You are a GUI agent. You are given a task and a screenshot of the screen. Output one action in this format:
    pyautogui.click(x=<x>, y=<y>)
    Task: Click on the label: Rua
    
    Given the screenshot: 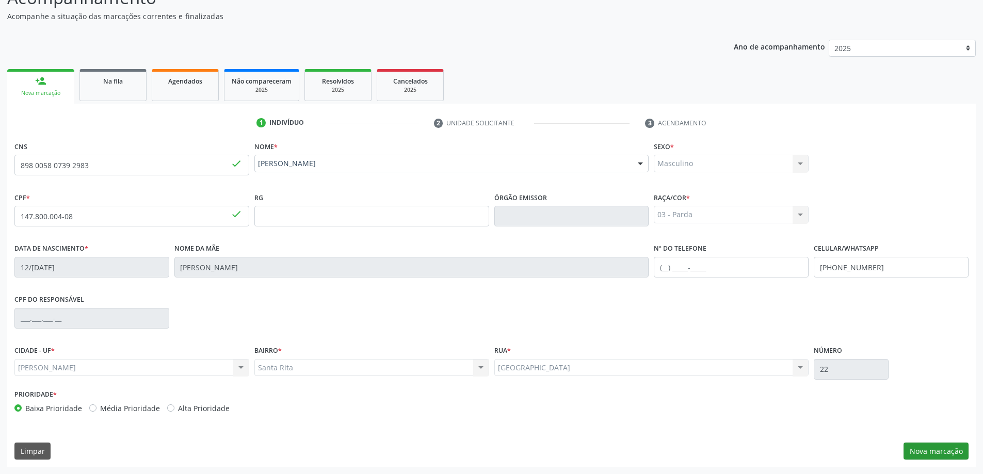 What is the action you would take?
    pyautogui.click(x=502, y=351)
    